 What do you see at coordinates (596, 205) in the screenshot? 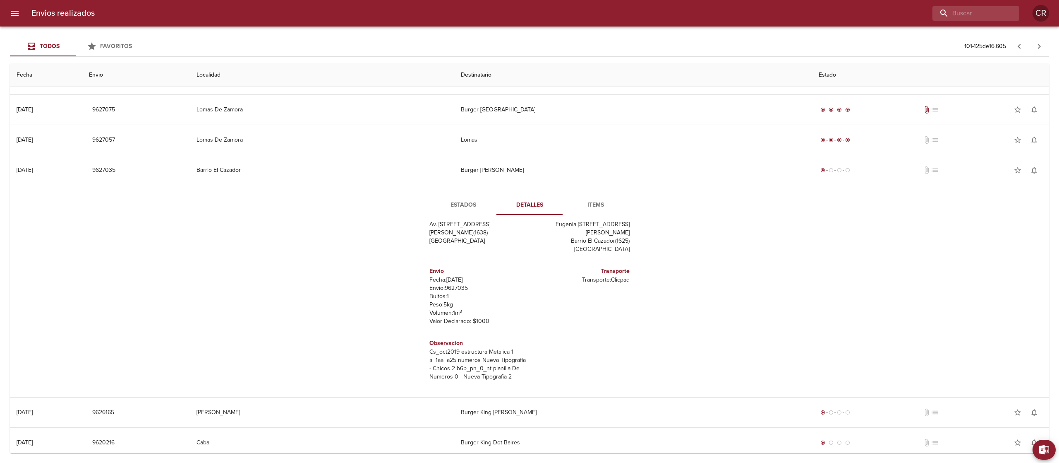
I see `span: Items` at bounding box center [596, 205].